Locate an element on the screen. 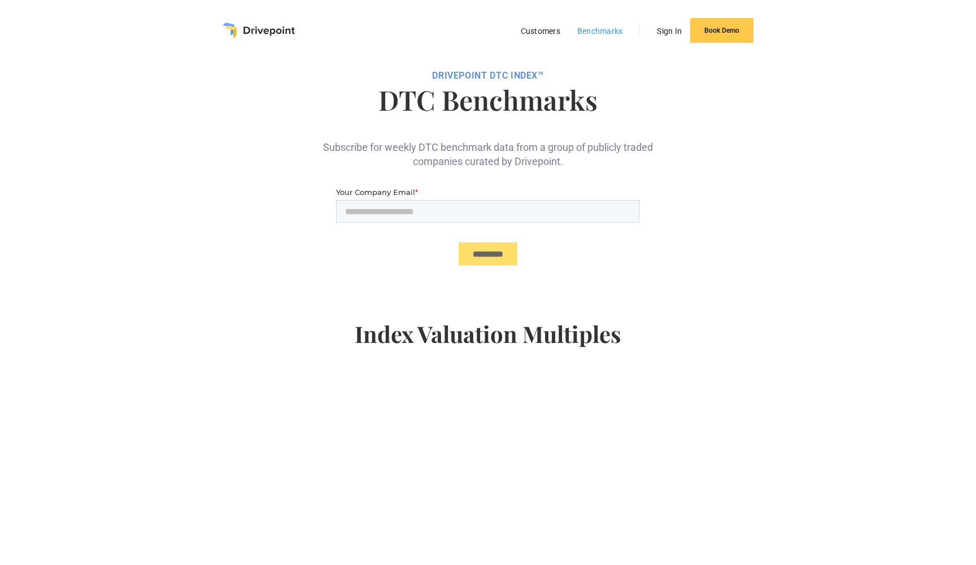 This screenshot has height=565, width=976. h4: Index Valuation Multiples is located at coordinates (488, 343).